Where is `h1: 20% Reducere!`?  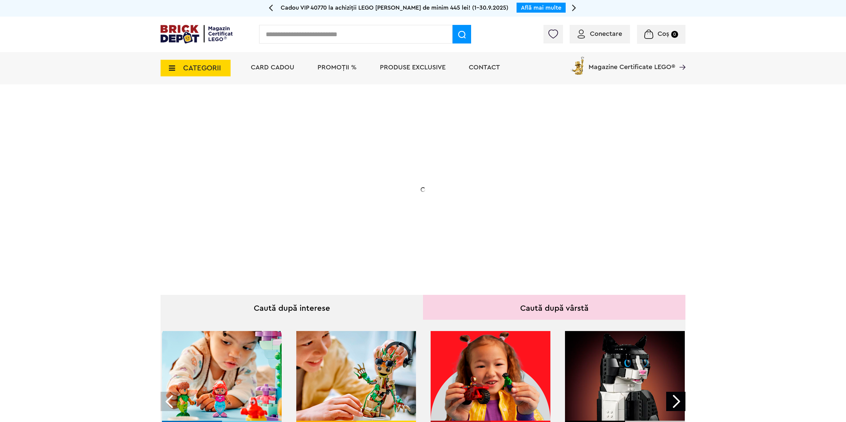
h1: 20% Reducere! is located at coordinates (274, 162).